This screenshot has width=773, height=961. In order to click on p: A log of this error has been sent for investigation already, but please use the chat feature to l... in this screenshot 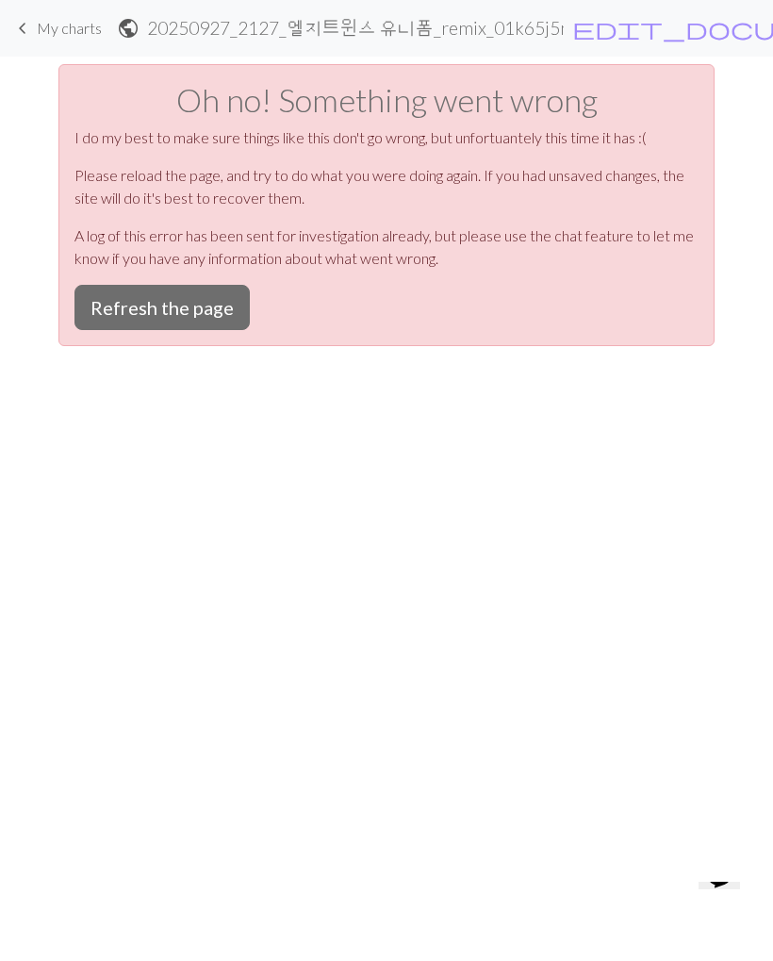, I will do `click(387, 247)`.